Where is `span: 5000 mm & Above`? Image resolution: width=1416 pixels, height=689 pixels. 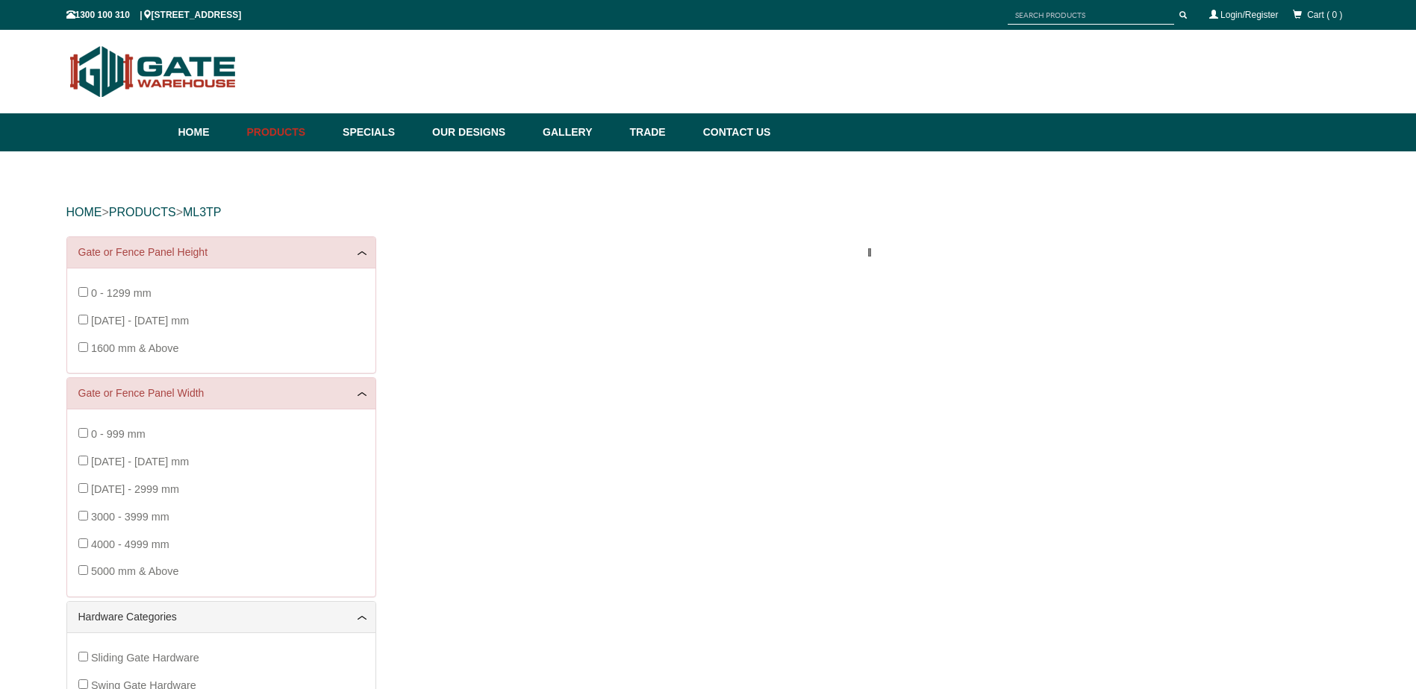 span: 5000 mm & Above is located at coordinates (135, 572).